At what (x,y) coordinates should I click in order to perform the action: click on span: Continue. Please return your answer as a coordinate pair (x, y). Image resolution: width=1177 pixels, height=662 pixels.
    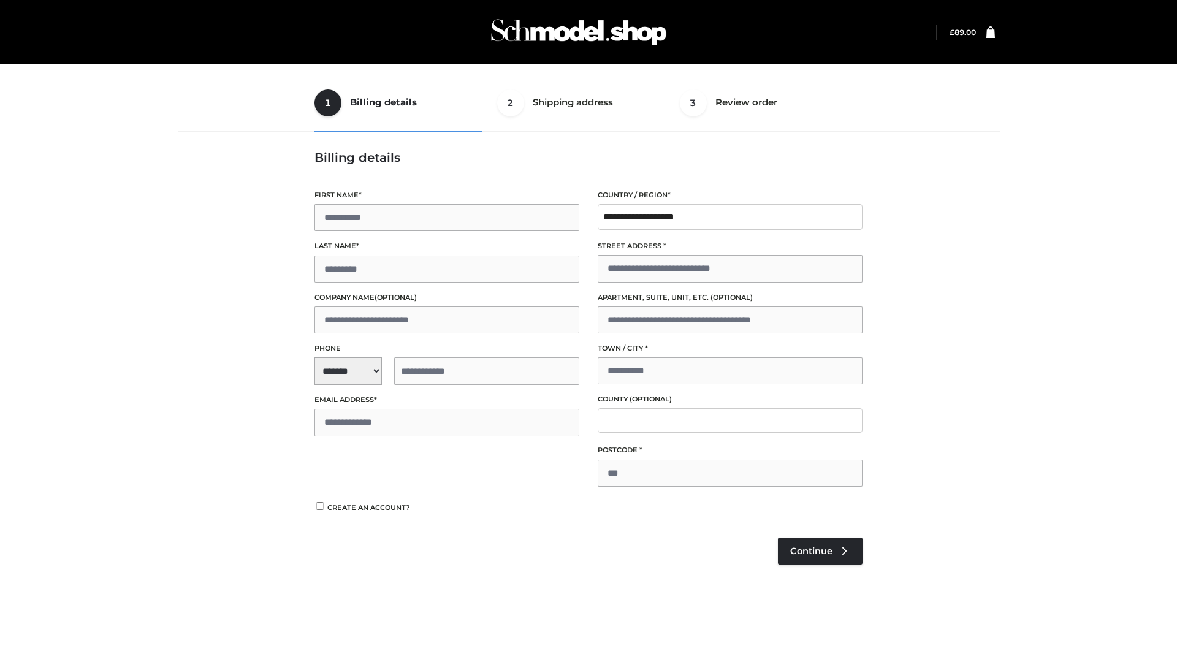
    Looking at the image, I should click on (811, 551).